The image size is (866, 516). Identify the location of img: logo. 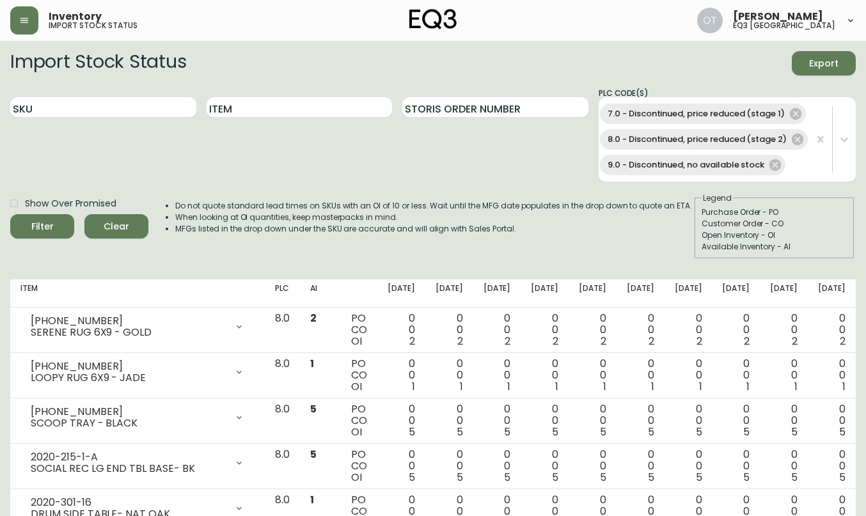
(433, 19).